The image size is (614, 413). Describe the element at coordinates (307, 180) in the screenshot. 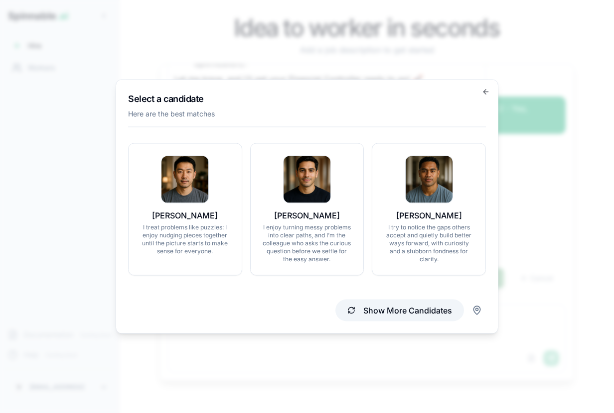

I see `img: Luca Martin` at that location.